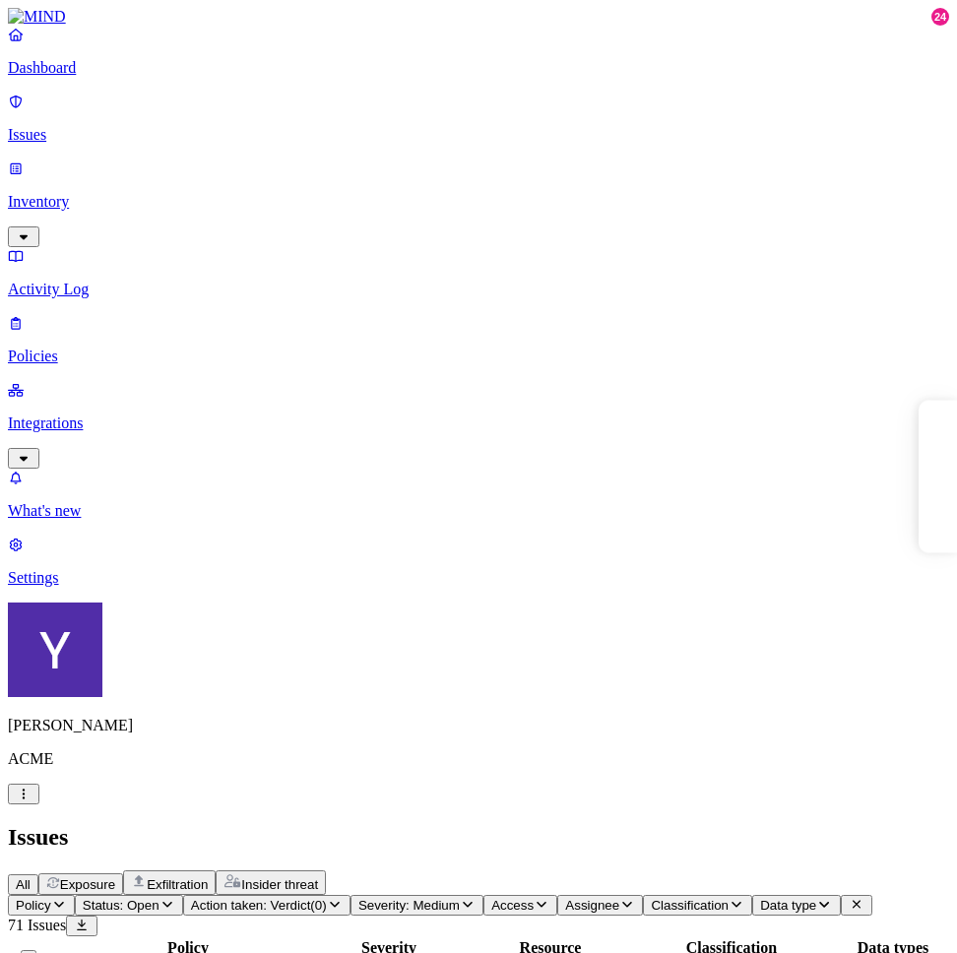 Image resolution: width=957 pixels, height=953 pixels. I want to click on h2: Issues, so click(478, 837).